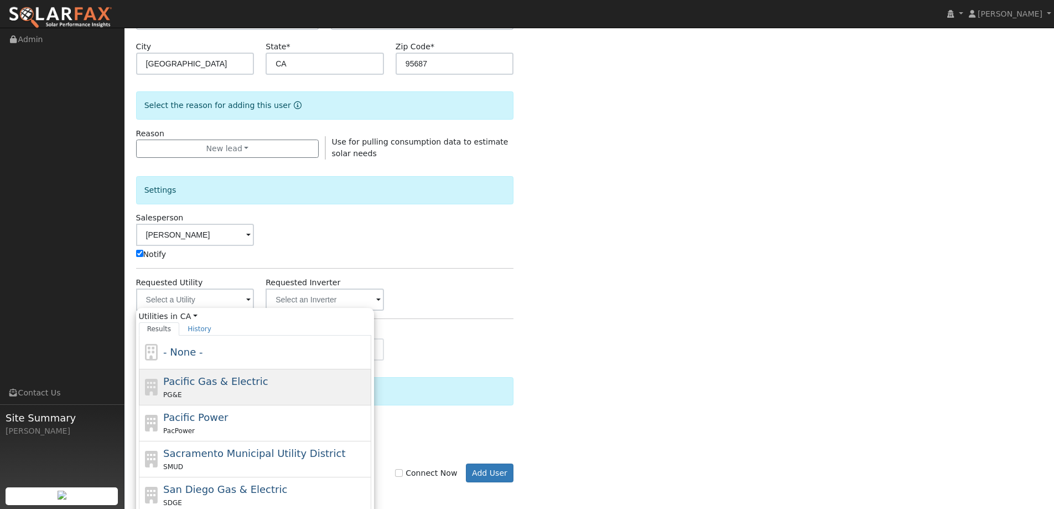  I want to click on span: Sacramento Municipal Utility District, so click(254, 453).